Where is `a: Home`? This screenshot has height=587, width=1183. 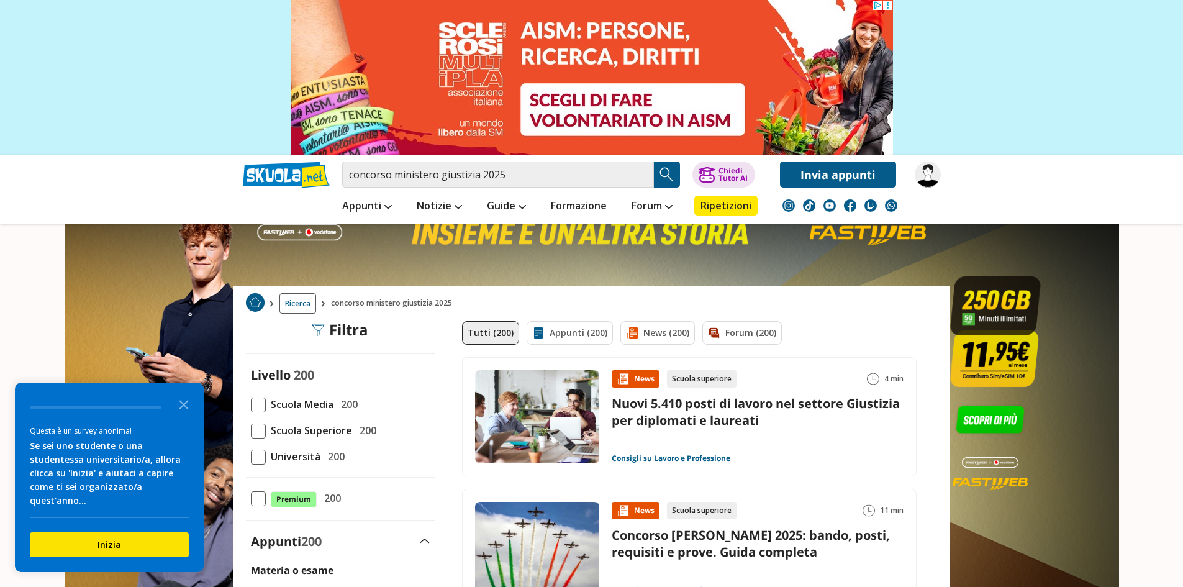 a: Home is located at coordinates (255, 303).